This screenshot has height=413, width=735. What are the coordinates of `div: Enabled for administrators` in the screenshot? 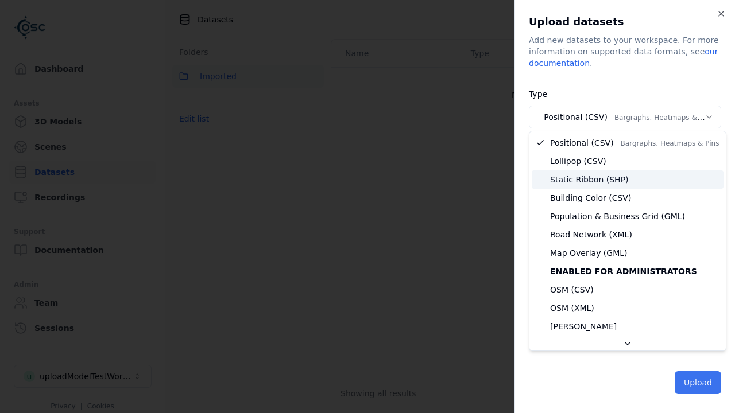 It's located at (627, 271).